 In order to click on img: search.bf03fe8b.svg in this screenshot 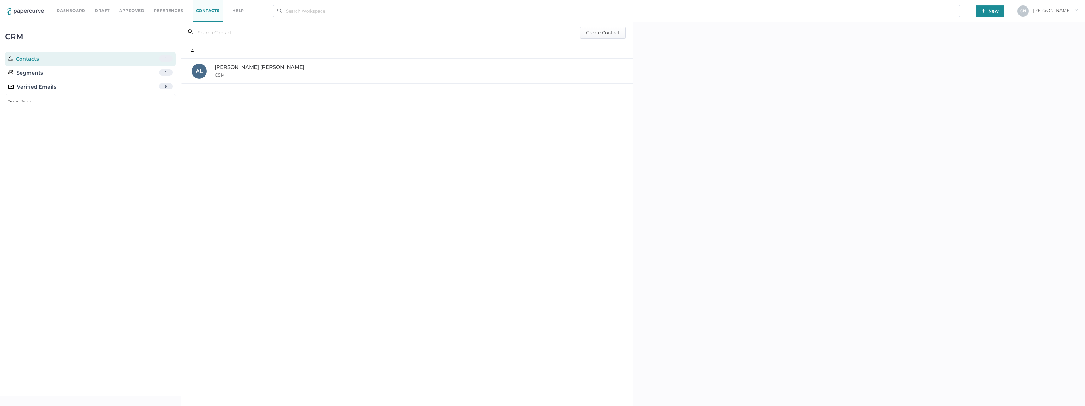, I will do `click(280, 11)`.